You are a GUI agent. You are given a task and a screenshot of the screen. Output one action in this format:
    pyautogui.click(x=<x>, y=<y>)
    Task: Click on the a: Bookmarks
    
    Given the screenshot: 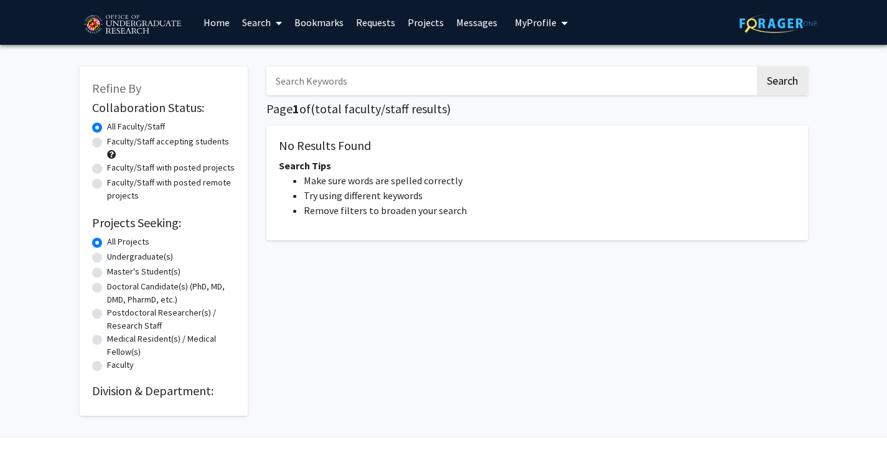 What is the action you would take?
    pyautogui.click(x=319, y=22)
    